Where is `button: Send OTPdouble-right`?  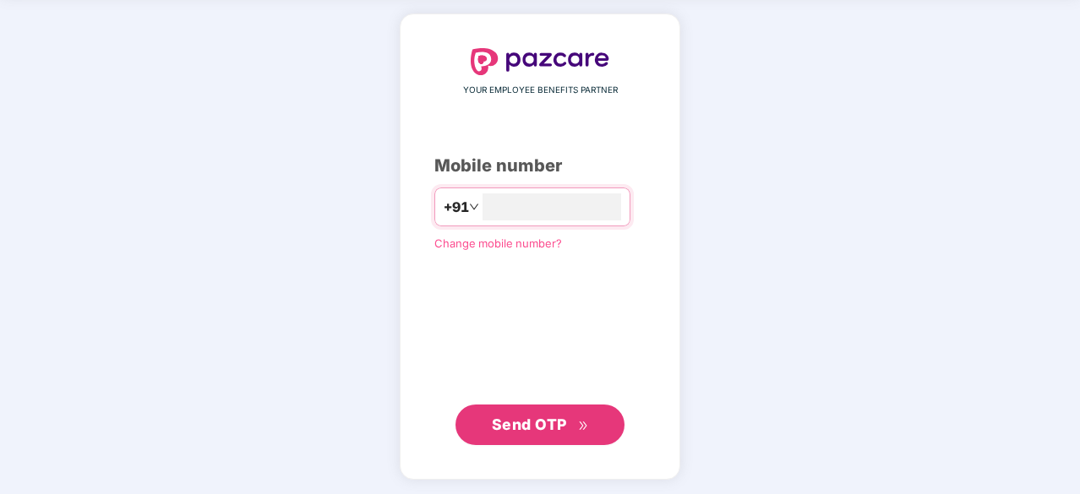
button: Send OTPdouble-right is located at coordinates (540, 425).